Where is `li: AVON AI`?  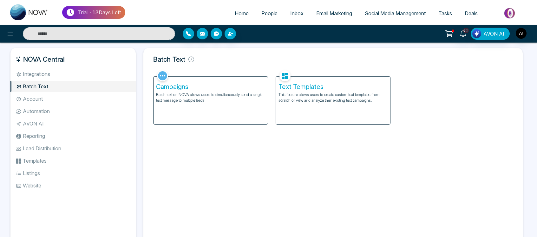
li: AVON AI is located at coordinates (73, 123).